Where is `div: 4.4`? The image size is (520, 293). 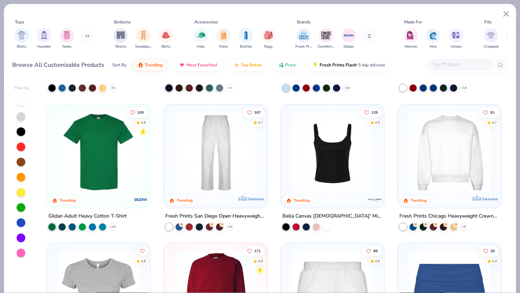 div: 4.4 is located at coordinates (494, 261).